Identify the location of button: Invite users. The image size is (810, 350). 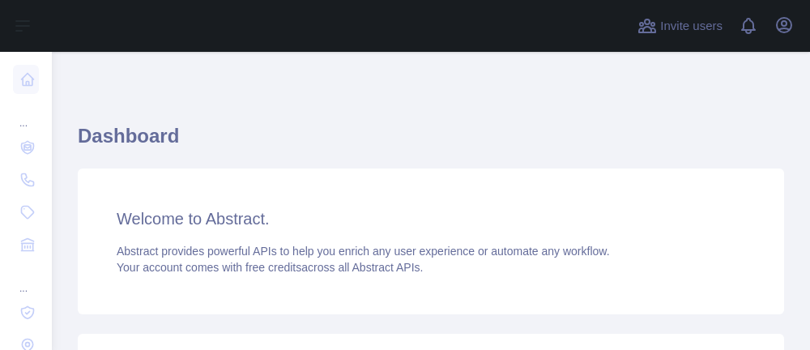
(680, 26).